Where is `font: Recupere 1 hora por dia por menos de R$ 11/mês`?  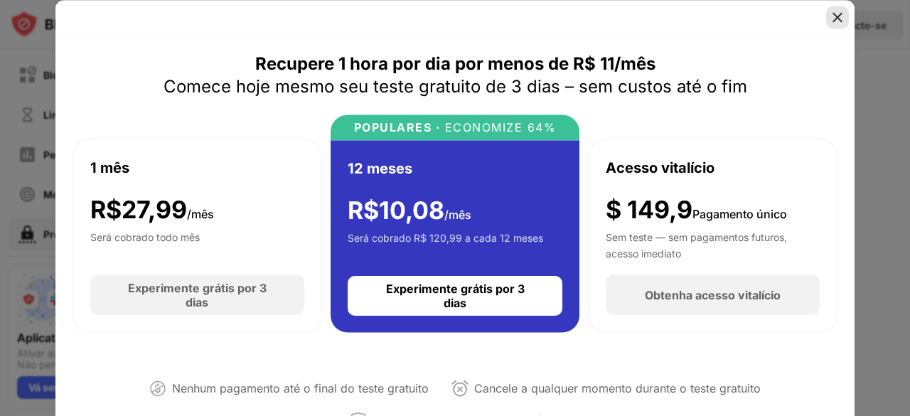
font: Recupere 1 hora por dia por menos de R$ 11/mês is located at coordinates (455, 63).